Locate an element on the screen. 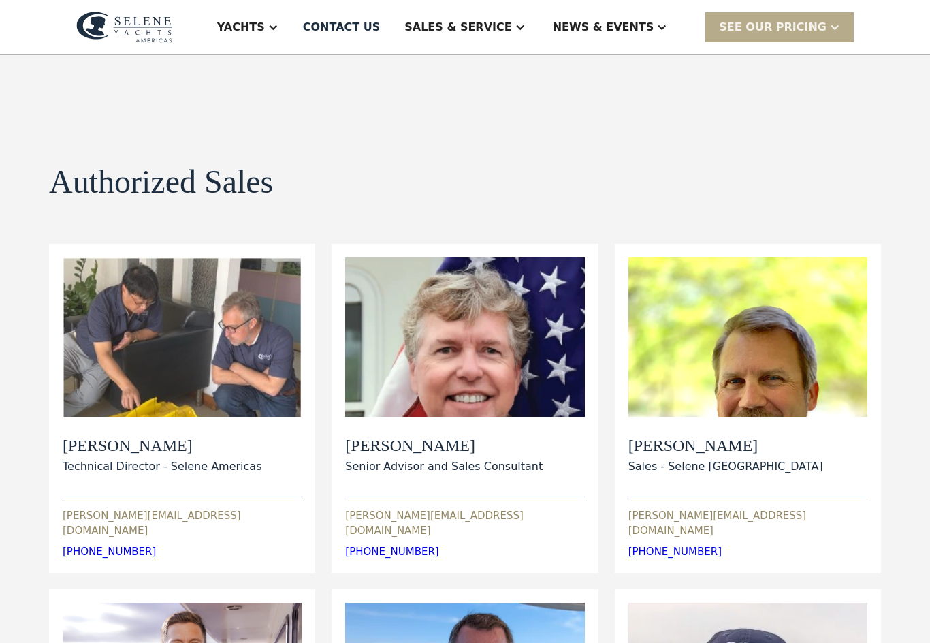  div: Yachts is located at coordinates (241, 27).